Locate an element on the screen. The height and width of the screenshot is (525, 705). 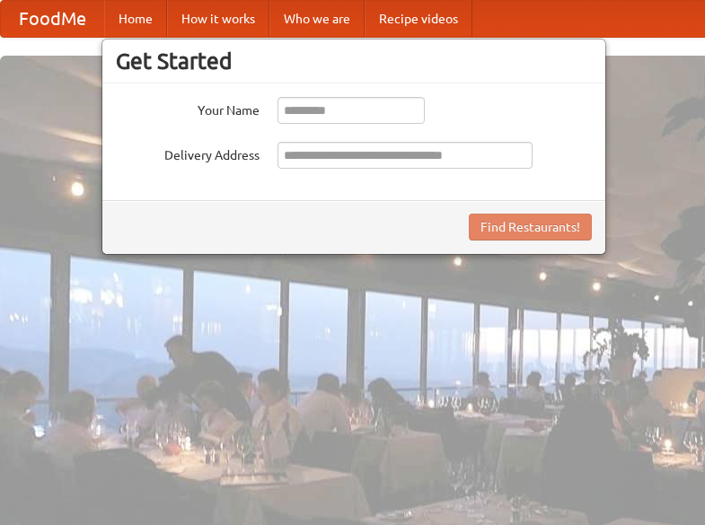
label: Your Name is located at coordinates (188, 108).